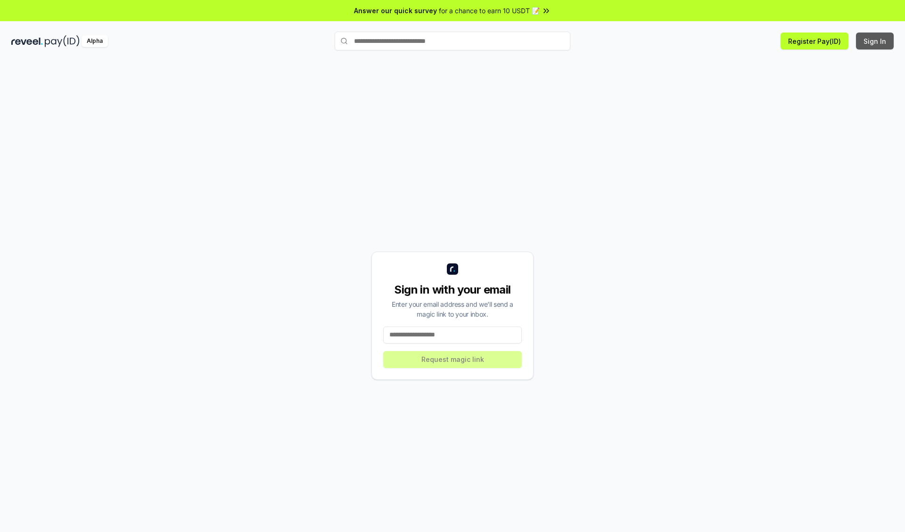 Image resolution: width=905 pixels, height=532 pixels. Describe the element at coordinates (489, 10) in the screenshot. I see `span: for a chance to earn 10 USDT 📝` at that location.